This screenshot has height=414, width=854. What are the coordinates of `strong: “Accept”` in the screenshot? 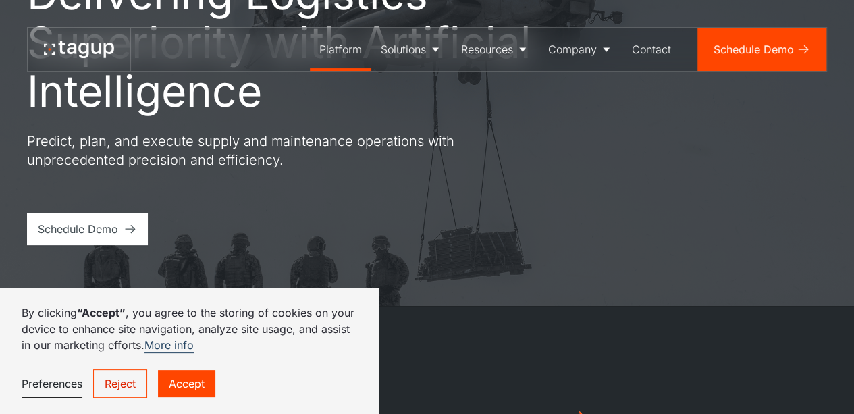 It's located at (101, 312).